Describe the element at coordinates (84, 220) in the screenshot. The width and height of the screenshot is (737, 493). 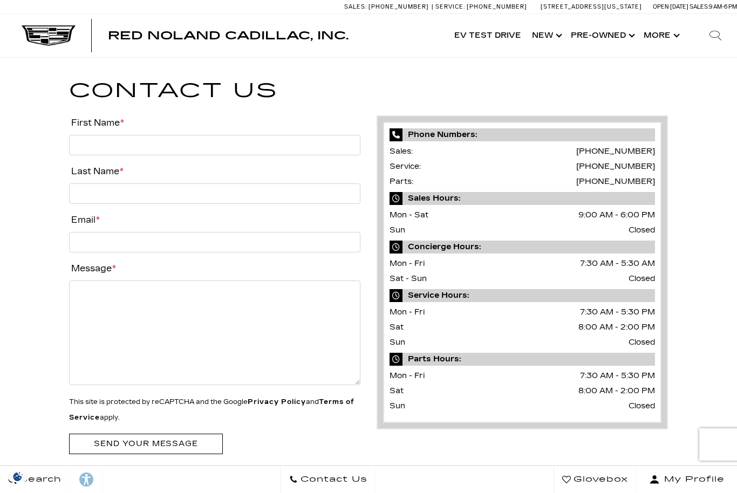
I see `label: Email` at that location.